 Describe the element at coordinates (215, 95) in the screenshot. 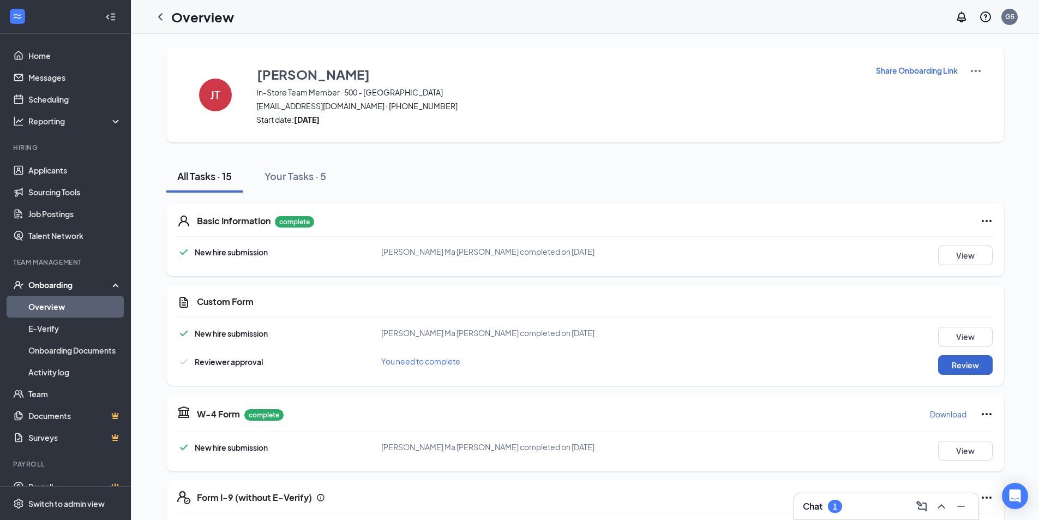

I see `h4: JT` at that location.